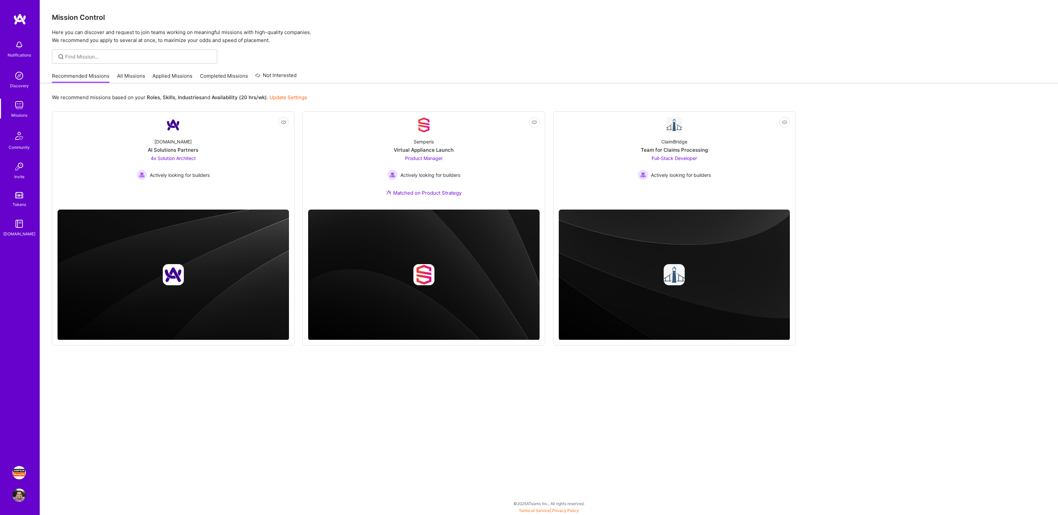 The height and width of the screenshot is (515, 1058). What do you see at coordinates (19, 496) in the screenshot?
I see `a: User Avatar` at bounding box center [19, 496].